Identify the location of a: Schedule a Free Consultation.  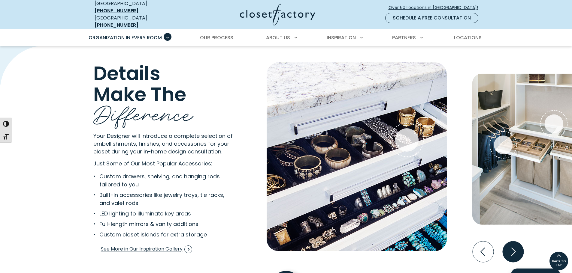
(432, 18).